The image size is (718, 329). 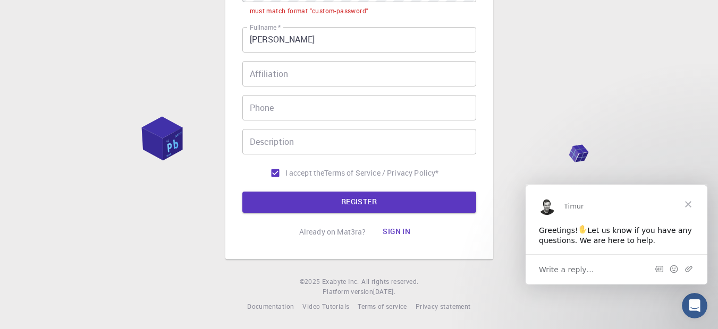 I want to click on span: Platform version, so click(x=347, y=292).